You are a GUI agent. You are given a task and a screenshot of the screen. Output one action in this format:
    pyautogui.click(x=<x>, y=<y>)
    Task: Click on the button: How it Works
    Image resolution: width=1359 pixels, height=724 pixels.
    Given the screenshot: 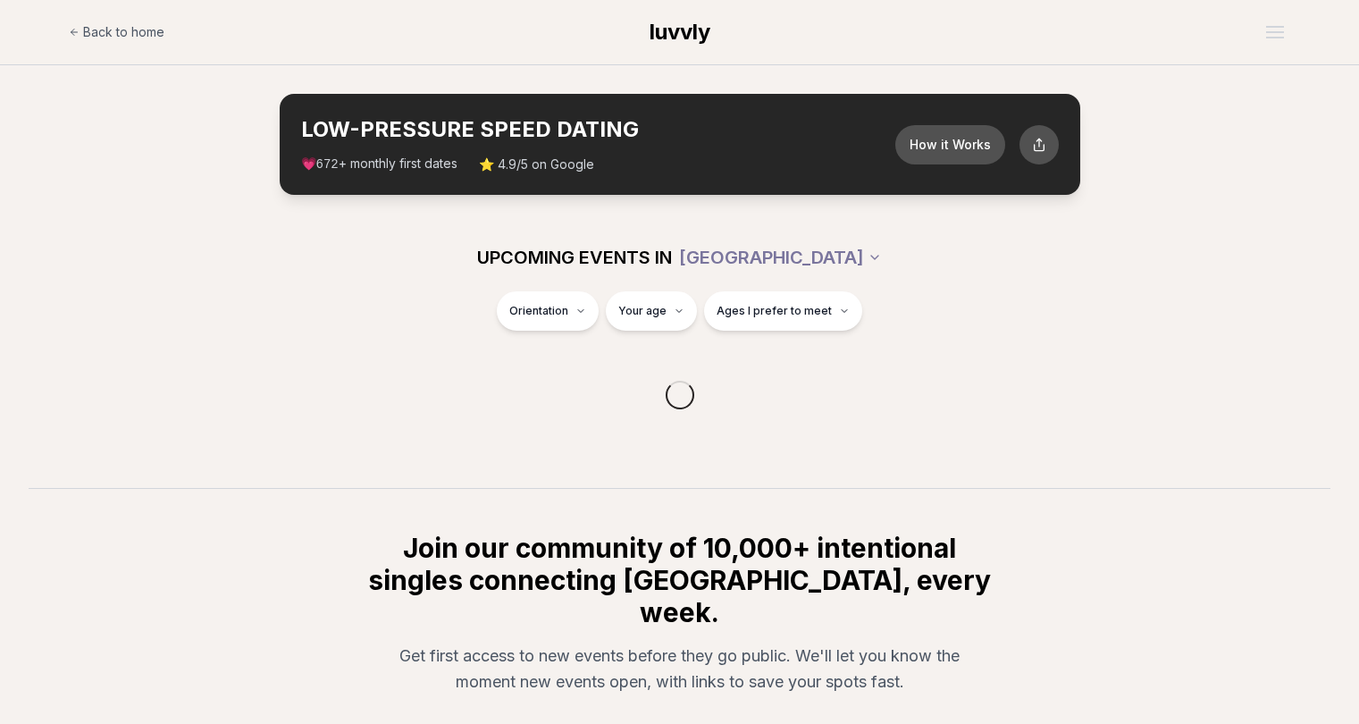 What is the action you would take?
    pyautogui.click(x=950, y=145)
    